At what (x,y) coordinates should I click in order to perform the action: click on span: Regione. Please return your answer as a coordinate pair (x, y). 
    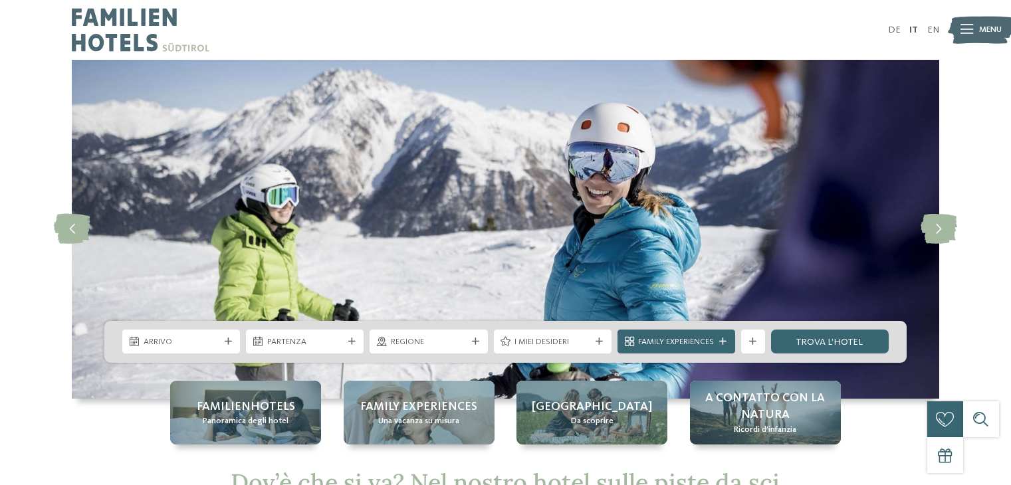
    Looking at the image, I should click on (429, 342).